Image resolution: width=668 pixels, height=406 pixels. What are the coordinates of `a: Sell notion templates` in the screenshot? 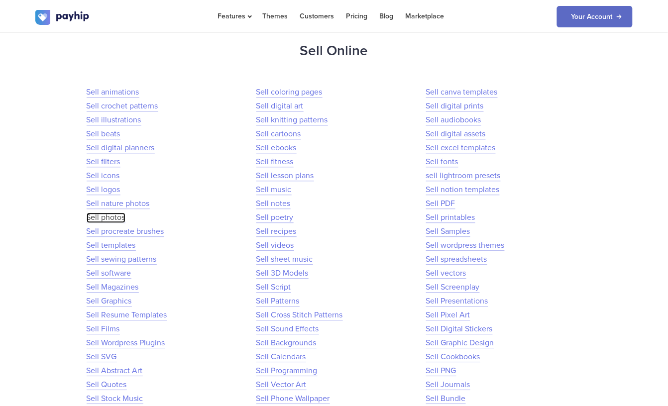 It's located at (463, 190).